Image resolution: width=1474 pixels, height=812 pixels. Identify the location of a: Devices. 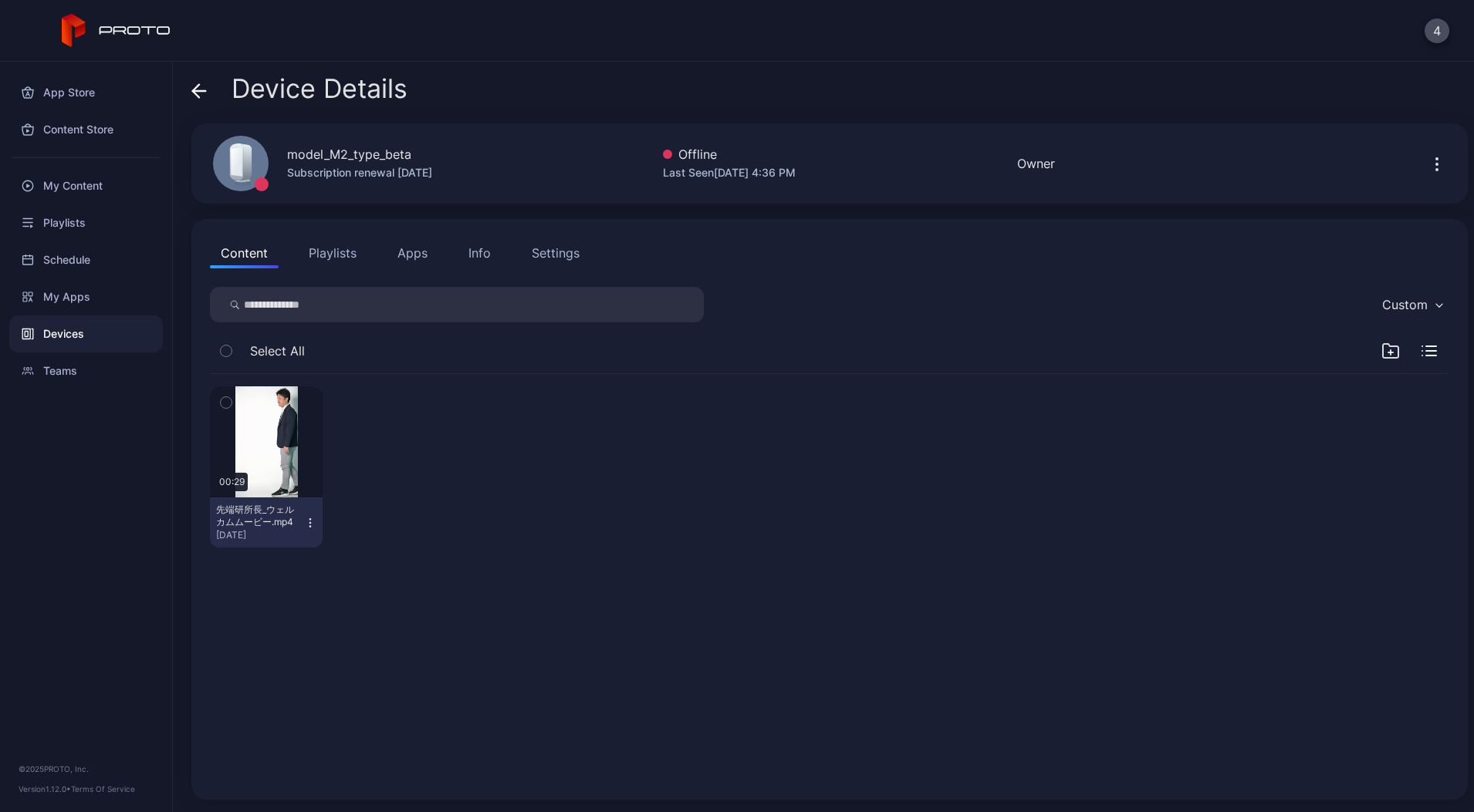
(85, 334).